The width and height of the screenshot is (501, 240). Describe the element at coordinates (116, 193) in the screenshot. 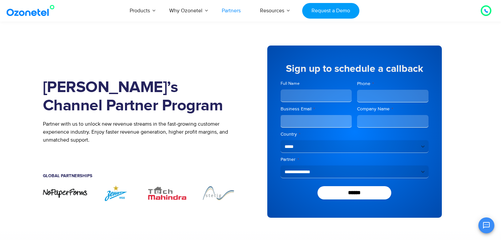

I see `img: ZENIT` at that location.